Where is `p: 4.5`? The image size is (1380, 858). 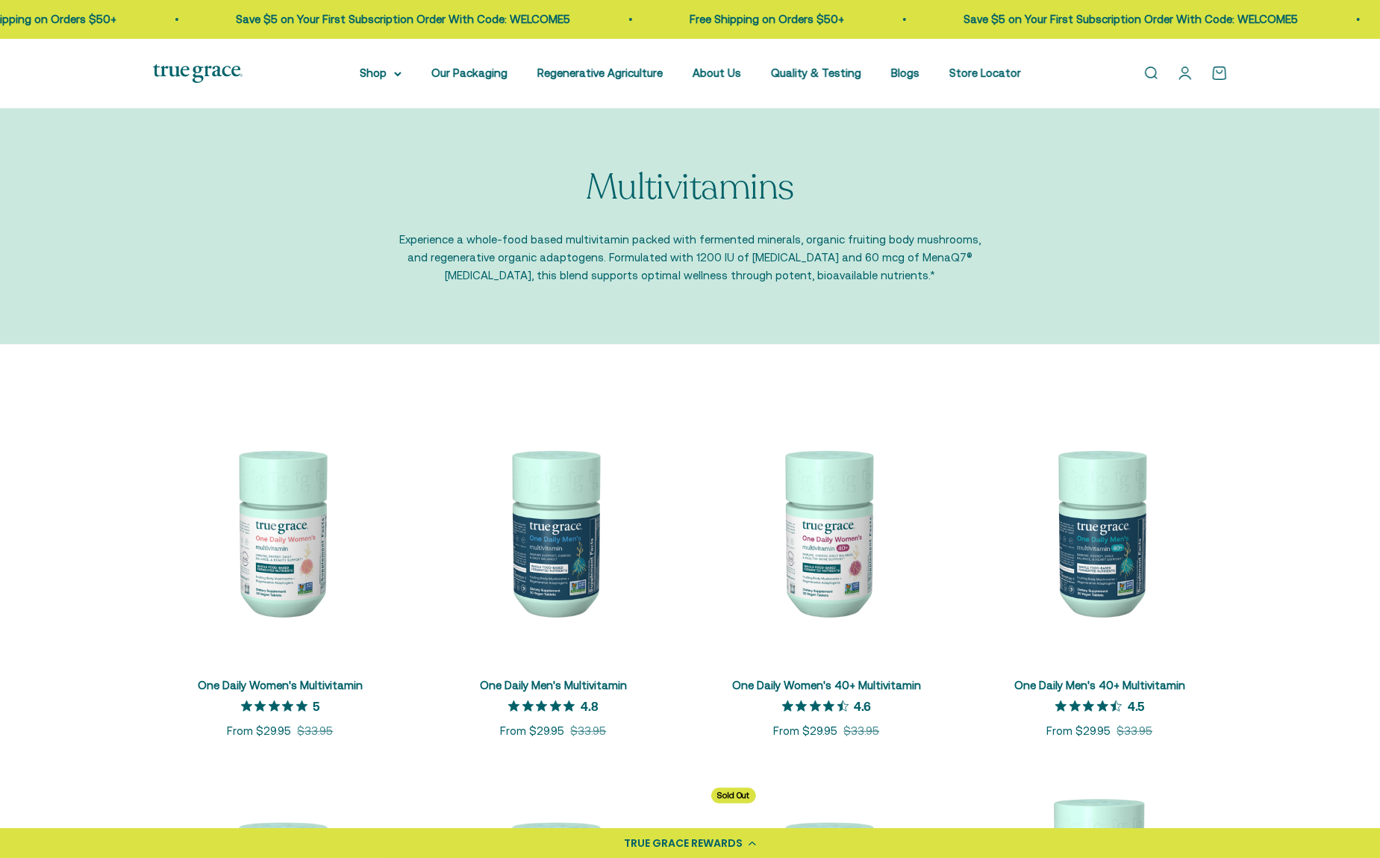 p: 4.5 is located at coordinates (1136, 705).